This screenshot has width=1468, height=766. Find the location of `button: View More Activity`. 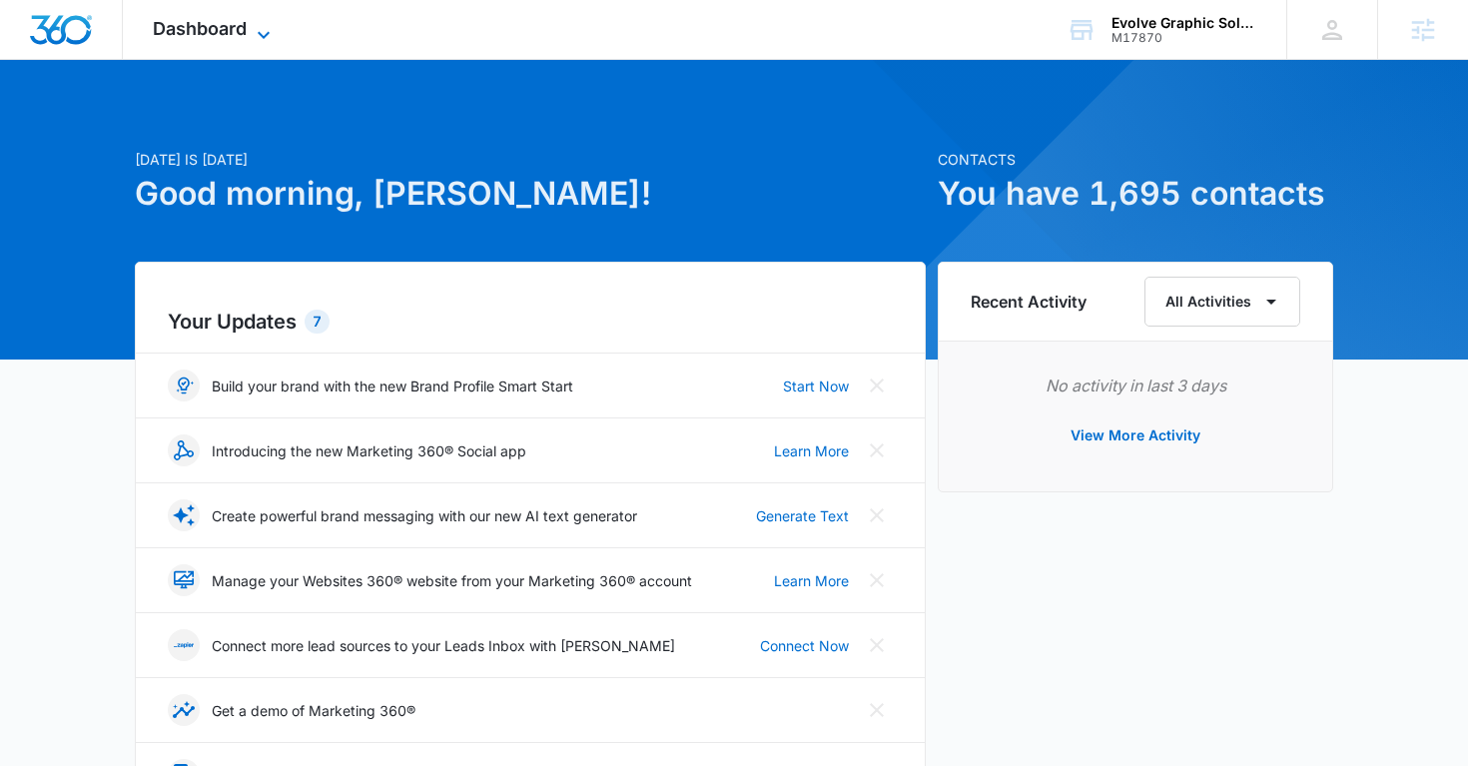

button: View More Activity is located at coordinates (1135, 435).